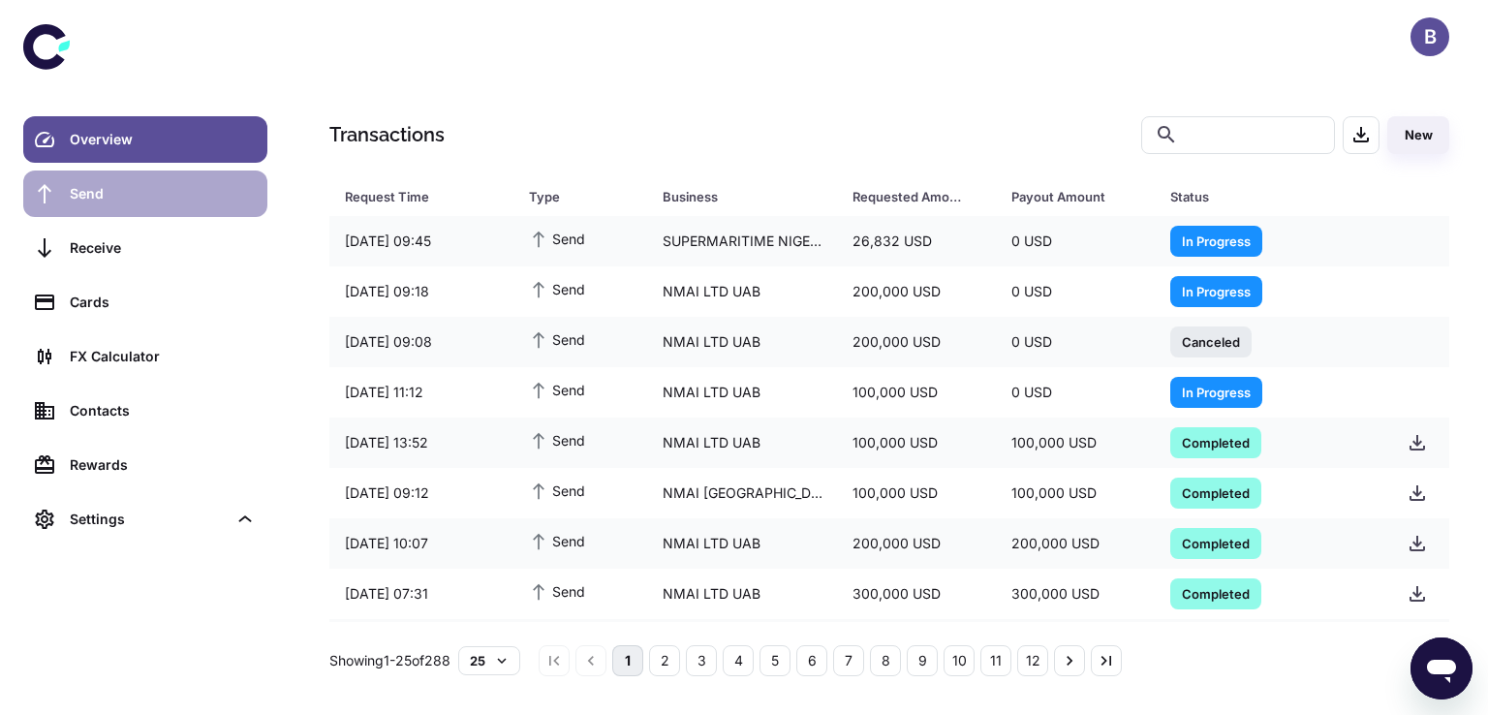  Describe the element at coordinates (413, 197) in the screenshot. I see `div: Request Time` at that location.